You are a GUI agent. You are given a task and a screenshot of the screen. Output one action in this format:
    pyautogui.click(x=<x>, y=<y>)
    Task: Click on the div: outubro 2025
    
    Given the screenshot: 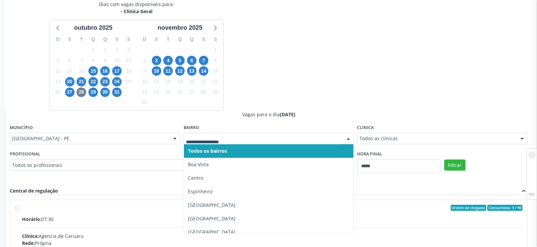 What is the action you would take?
    pyautogui.click(x=93, y=28)
    